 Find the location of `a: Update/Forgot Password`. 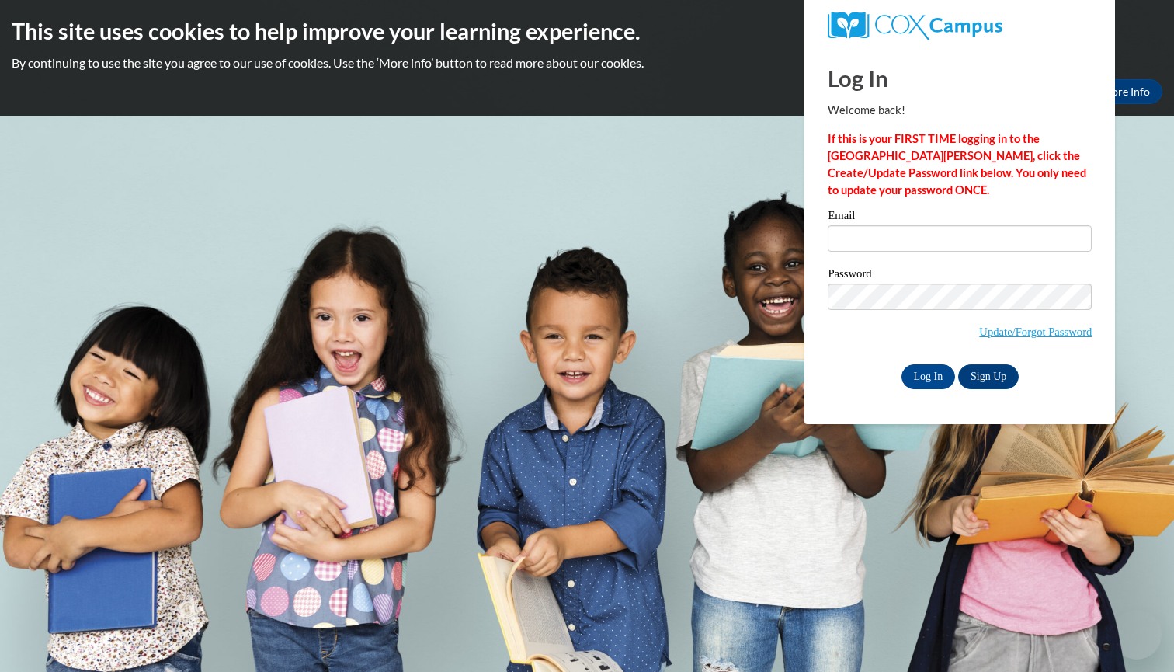

a: Update/Forgot Password is located at coordinates (1035, 332).